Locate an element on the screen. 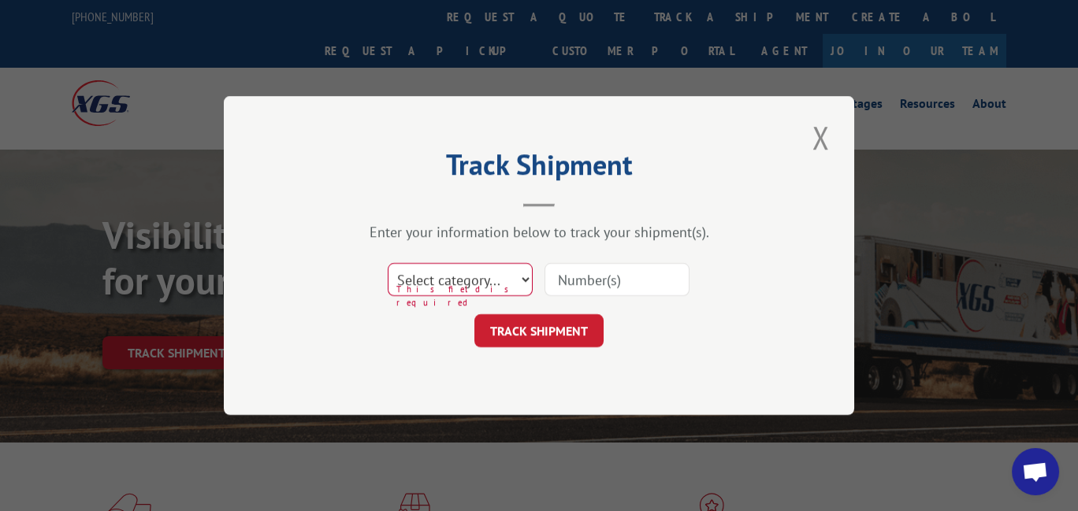 This screenshot has height=511, width=1078. input: Number(s) is located at coordinates (617, 280).